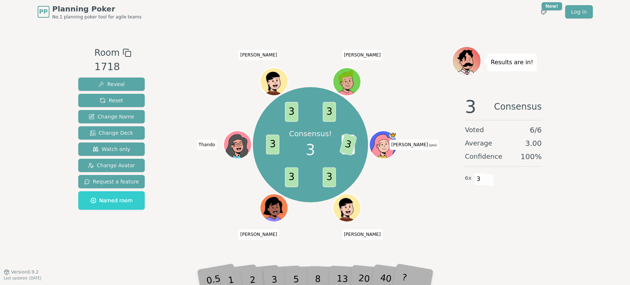 This screenshot has height=285, width=630. I want to click on span: Reveal, so click(111, 84).